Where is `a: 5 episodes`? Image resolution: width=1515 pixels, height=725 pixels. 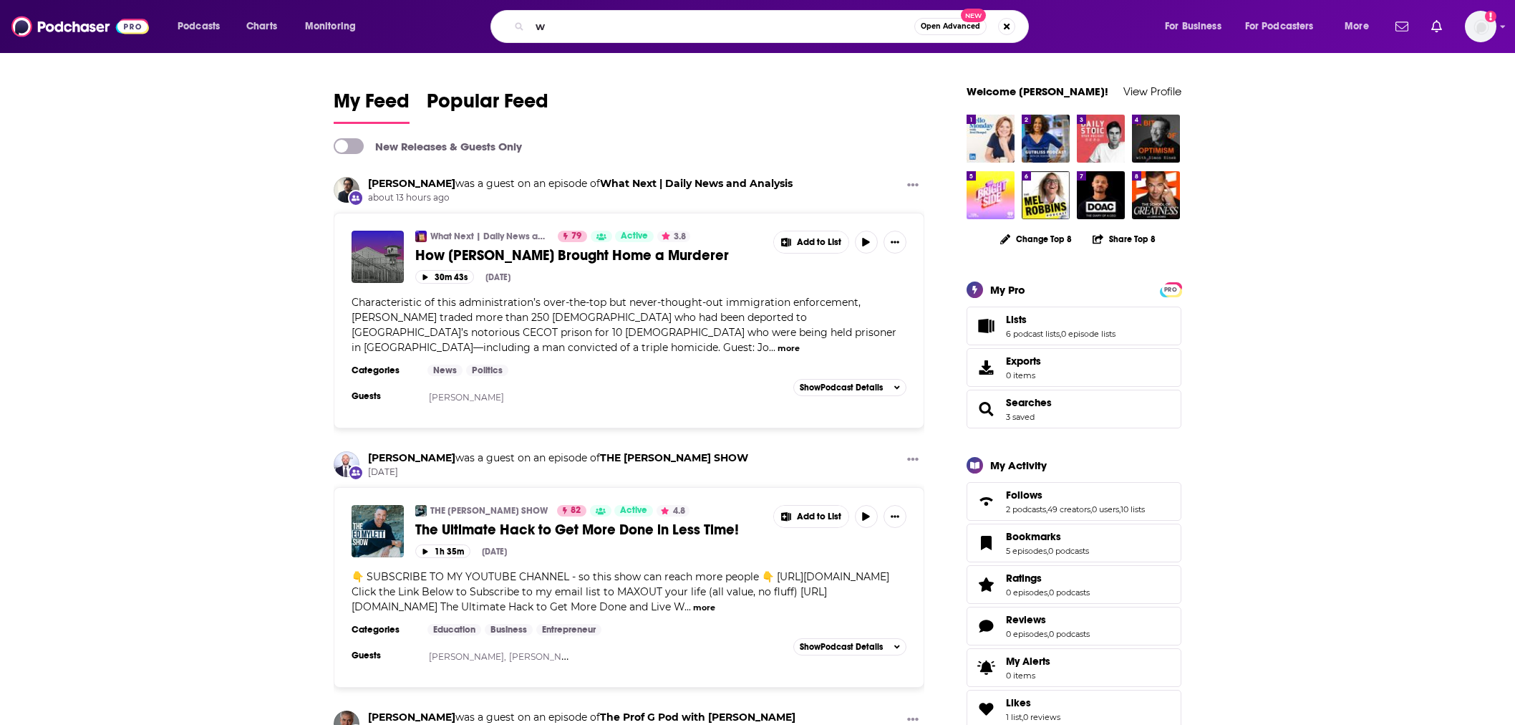 a: 5 episodes is located at coordinates (1026, 551).